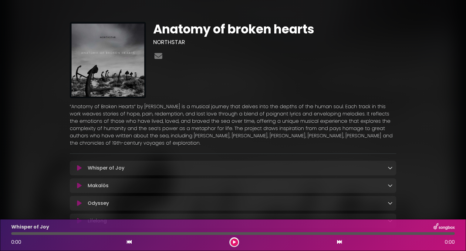  Describe the element at coordinates (97, 221) in the screenshot. I see `p: Lifelong` at that location.